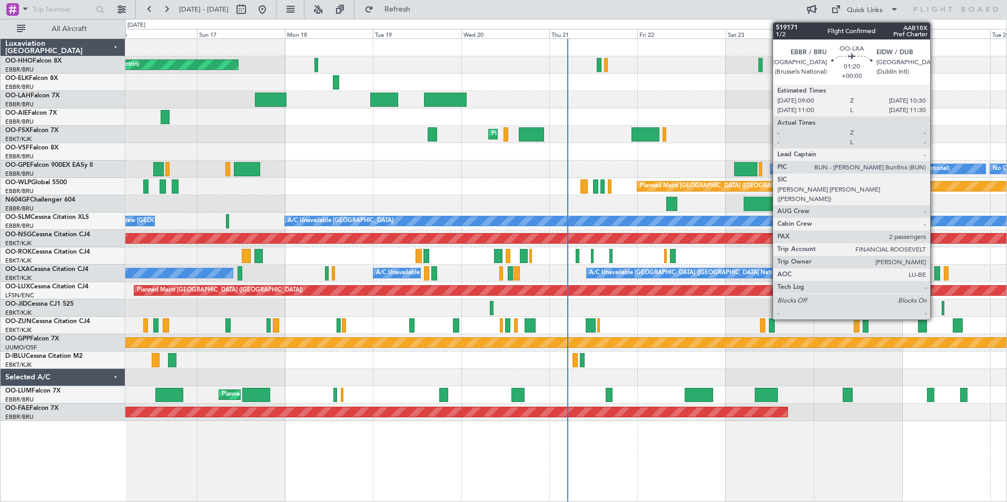 This screenshot has height=502, width=1007. Describe the element at coordinates (18, 391) in the screenshot. I see `span: OO-LUM` at that location.